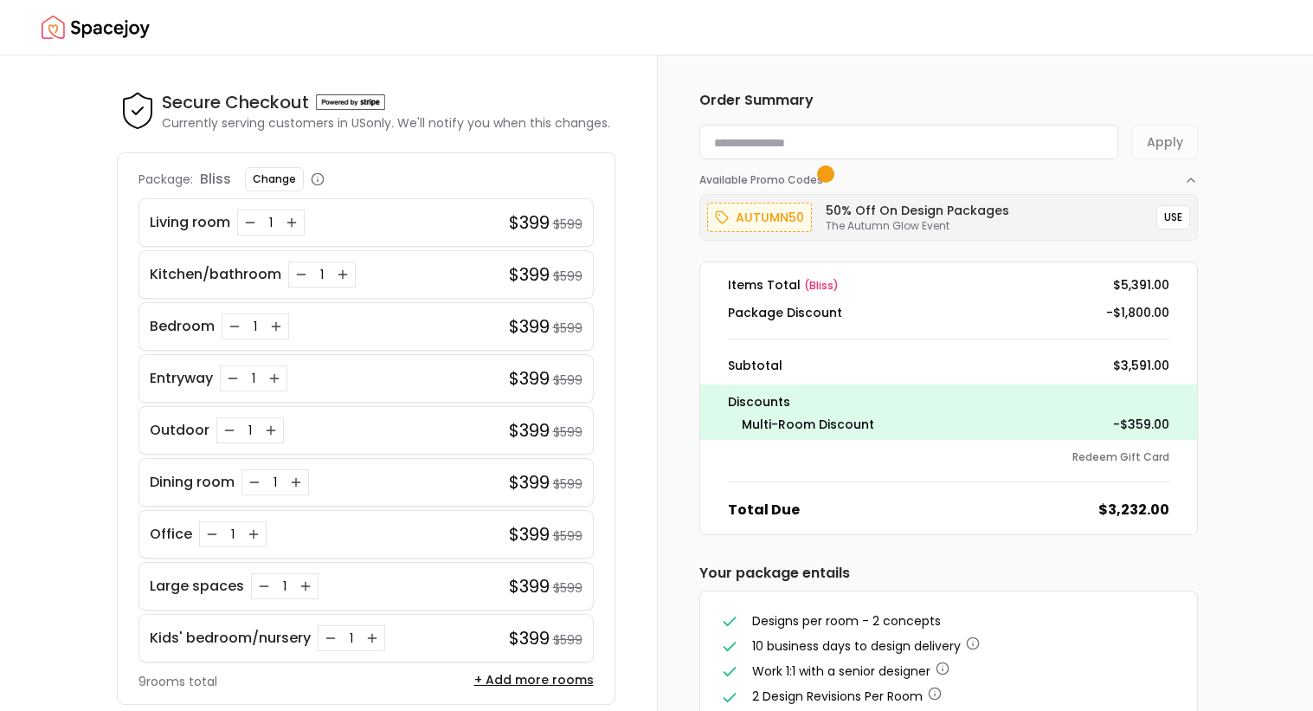 The width and height of the screenshot is (1313, 711). Describe the element at coordinates (1141, 365) in the screenshot. I see `dd: $3,591.00` at that location.